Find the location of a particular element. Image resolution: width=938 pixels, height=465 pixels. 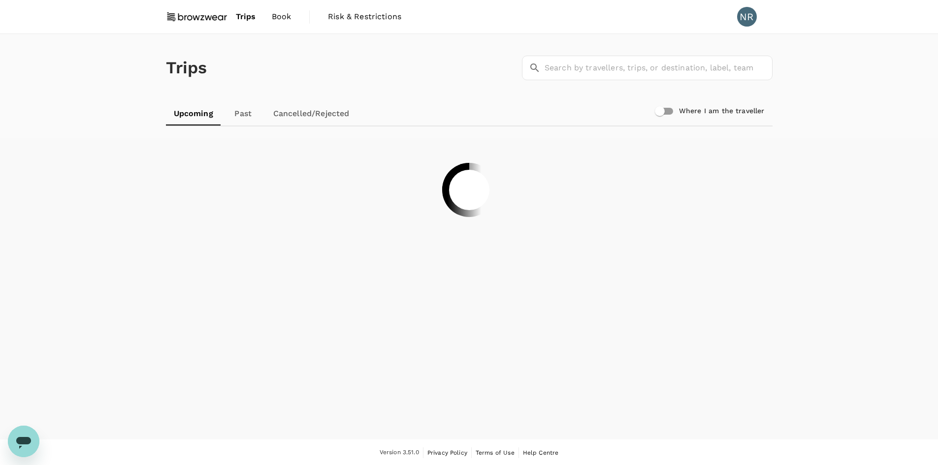

a: Help Centre is located at coordinates (541, 453).